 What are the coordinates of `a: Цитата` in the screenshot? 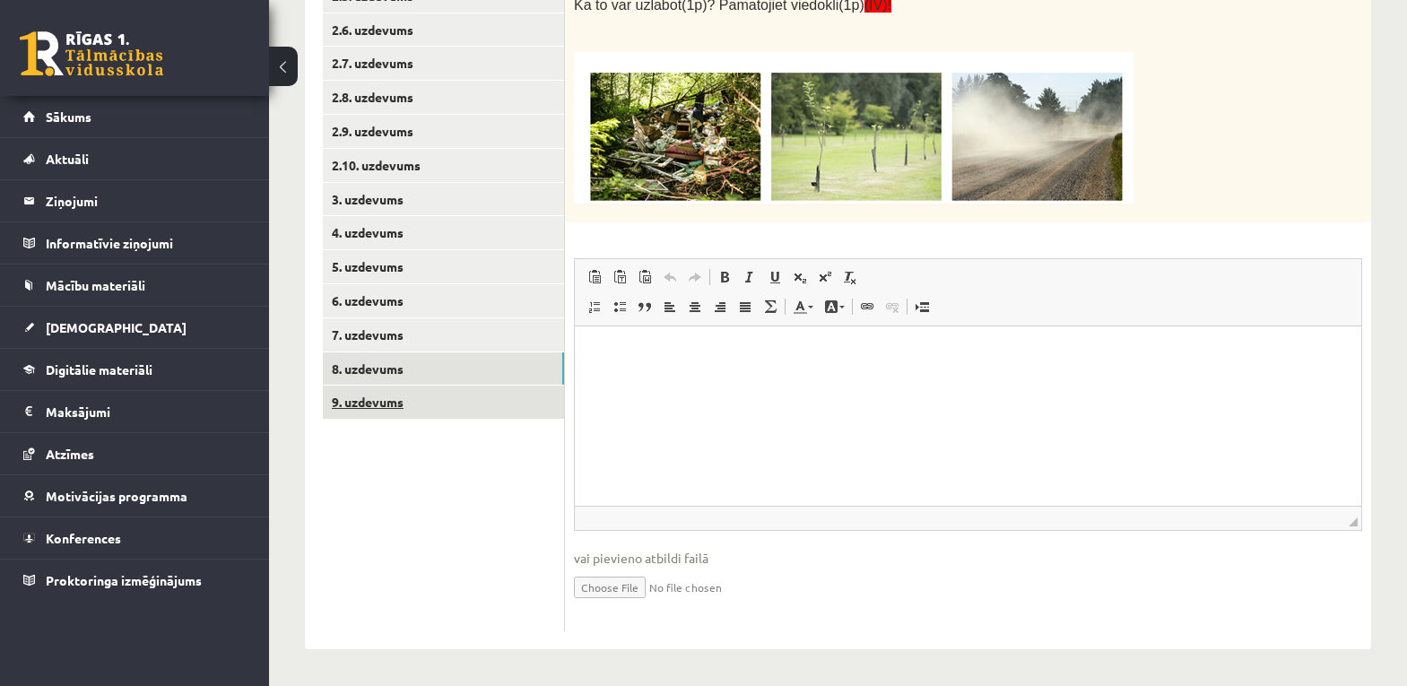 It's located at (645, 307).